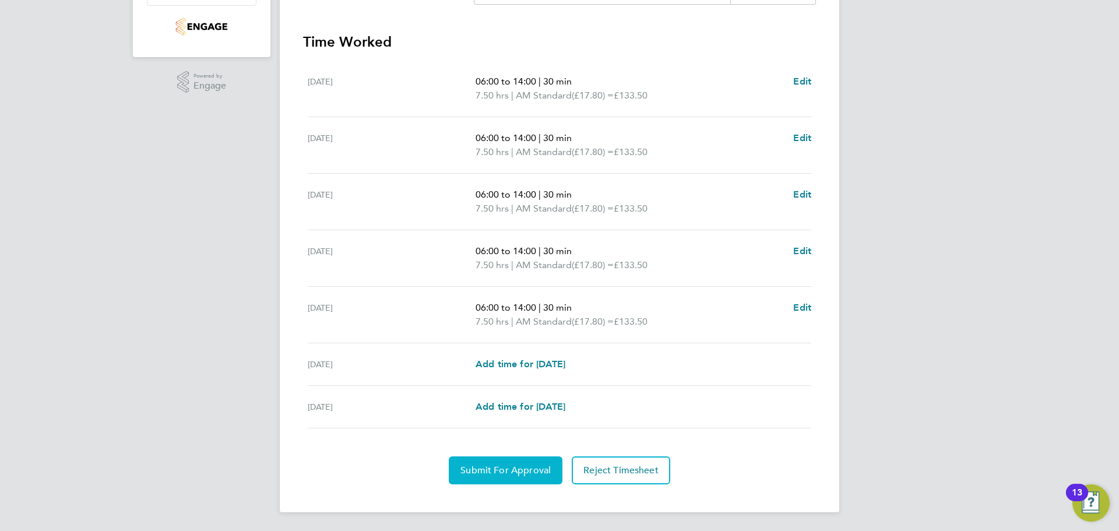 Image resolution: width=1119 pixels, height=531 pixels. I want to click on a: Powered byEngage, so click(202, 82).